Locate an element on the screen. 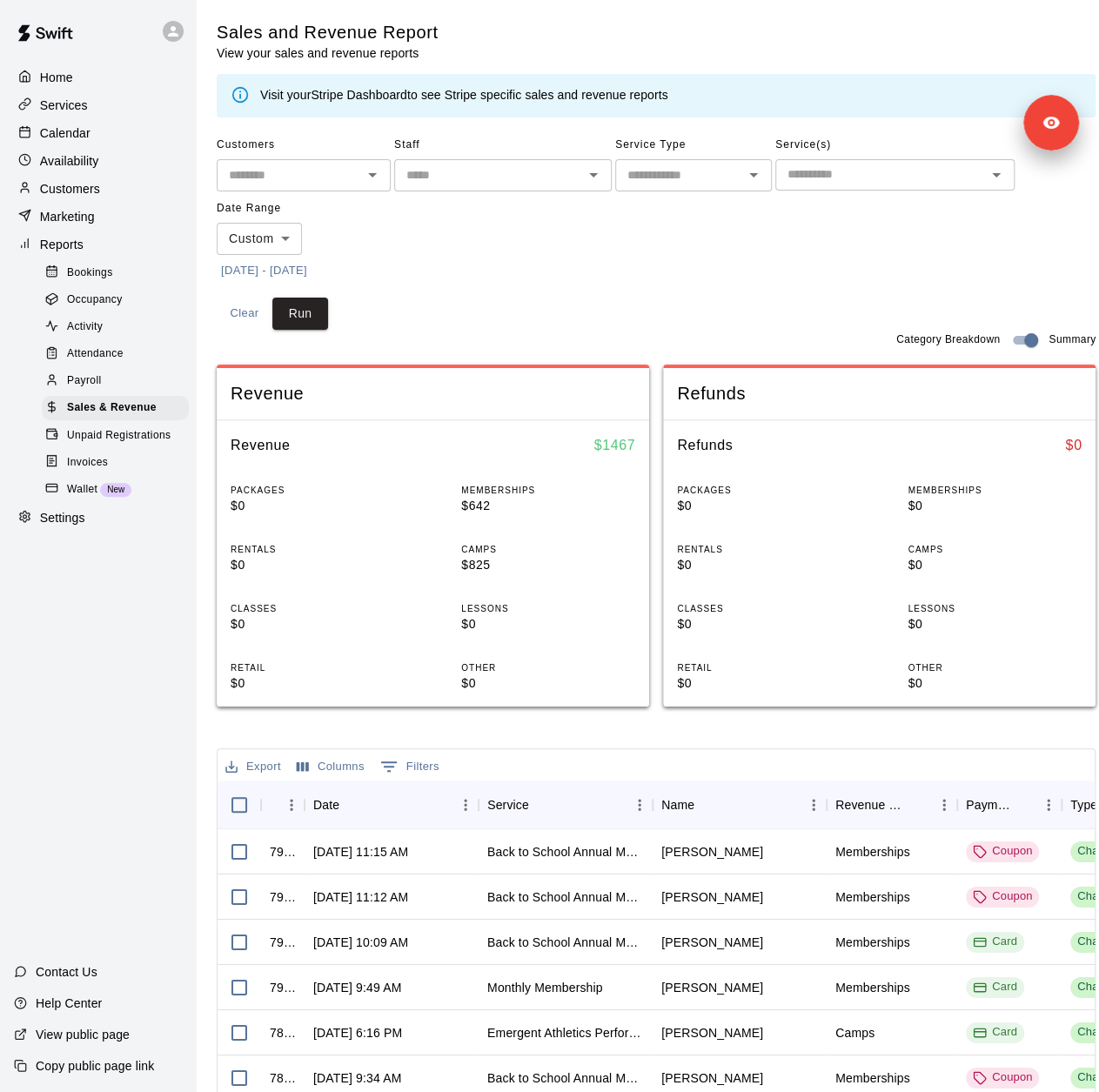 This screenshot has width=1099, height=1092. button: Run is located at coordinates (300, 314).